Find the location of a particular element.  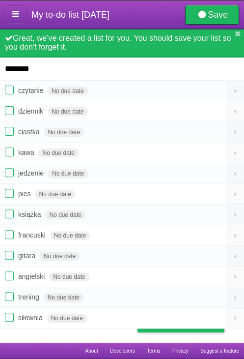

span: kawa is located at coordinates (28, 152).